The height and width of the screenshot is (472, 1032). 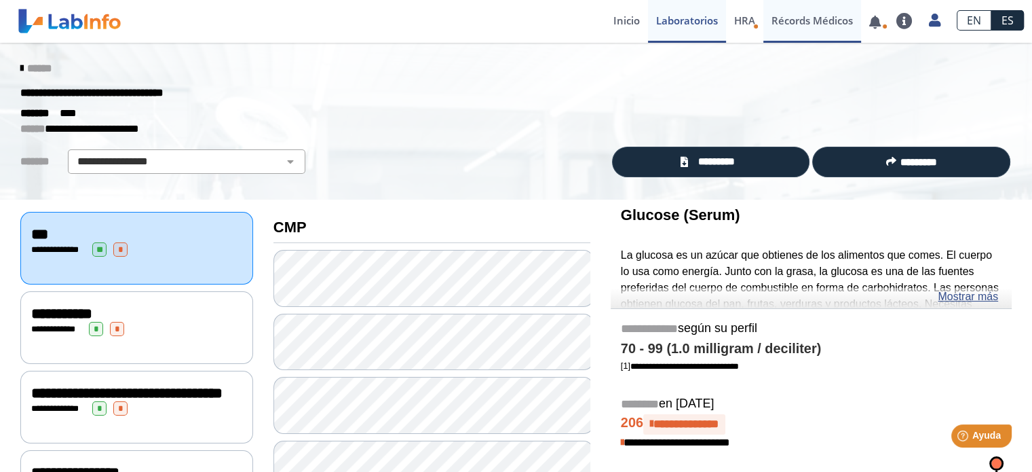 I want to click on span: HRA, so click(x=745, y=20).